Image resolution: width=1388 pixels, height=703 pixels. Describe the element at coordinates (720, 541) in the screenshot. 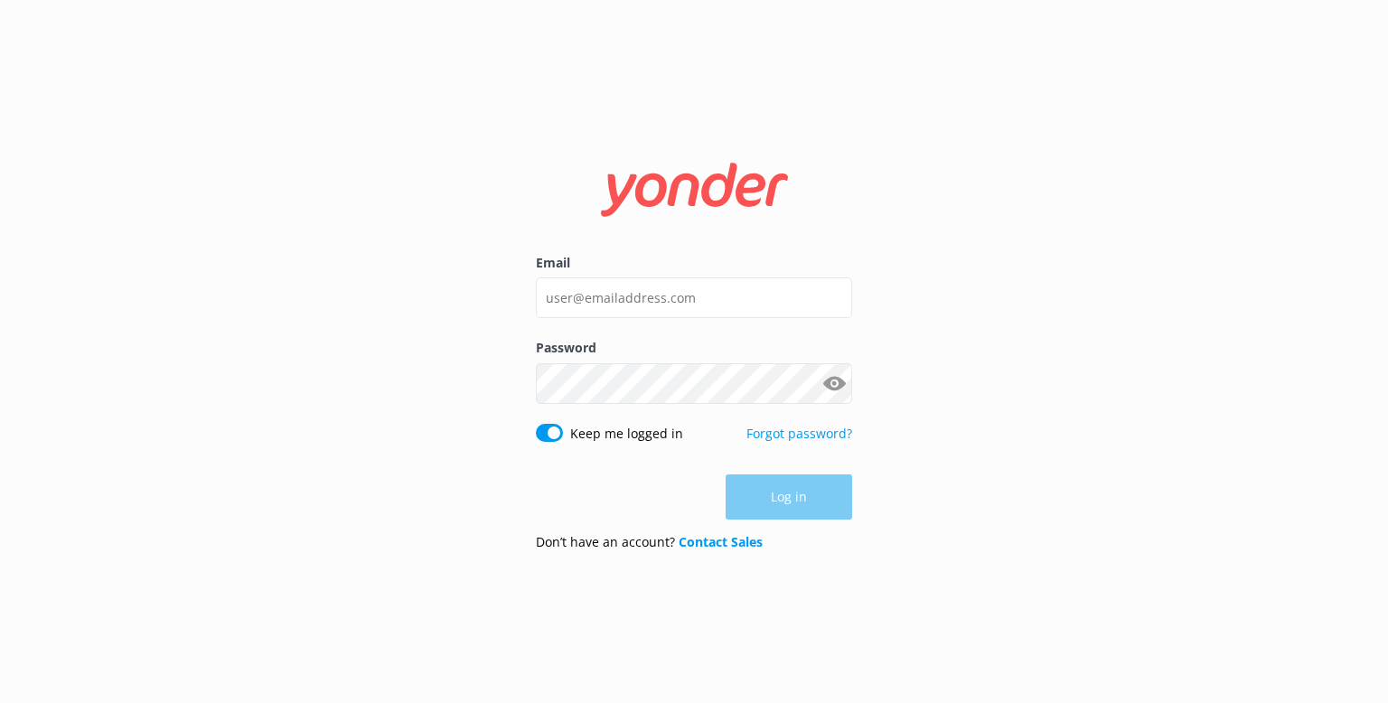

I see `a: Contact Sales` at that location.